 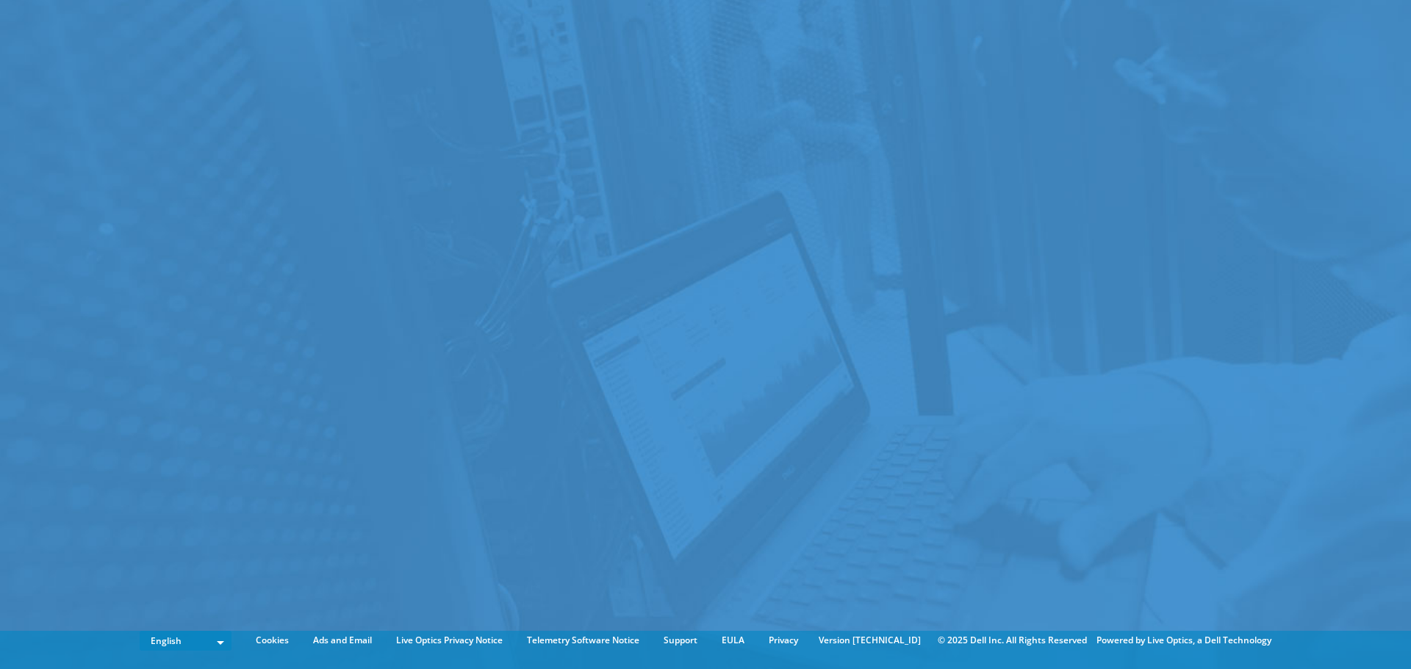 What do you see at coordinates (342, 641) in the screenshot?
I see `a: Ads and Email` at bounding box center [342, 641].